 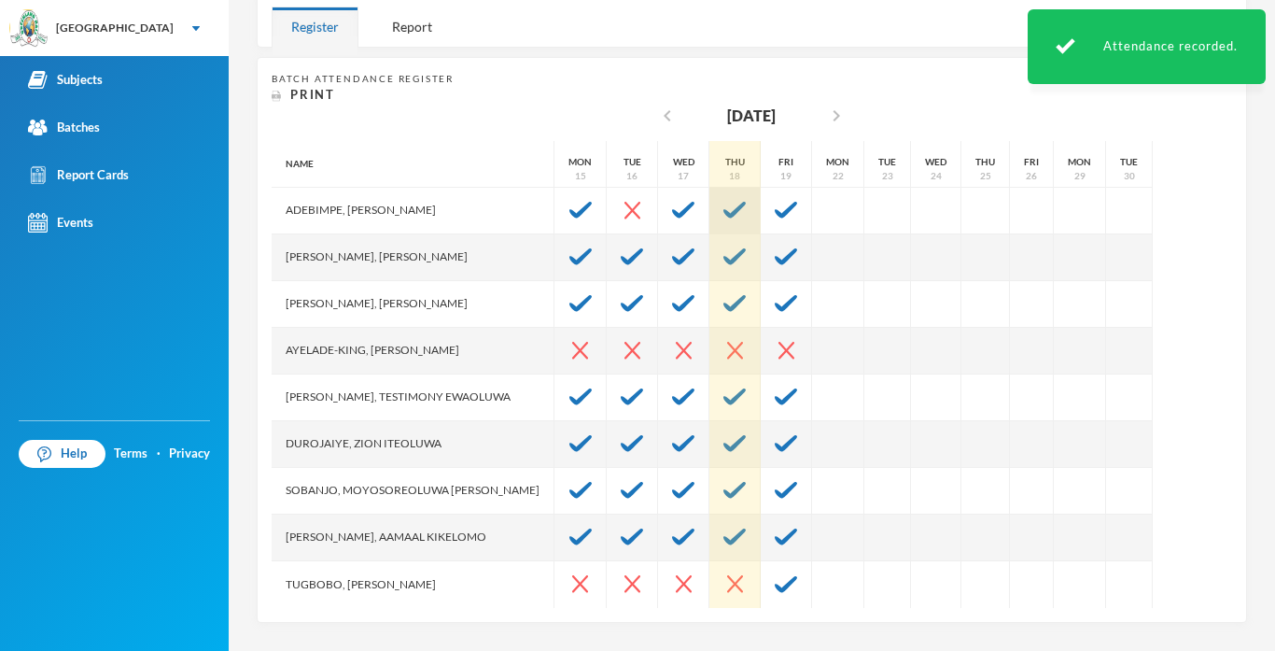 What do you see at coordinates (62, 454) in the screenshot?
I see `a: Help` at bounding box center [62, 454].